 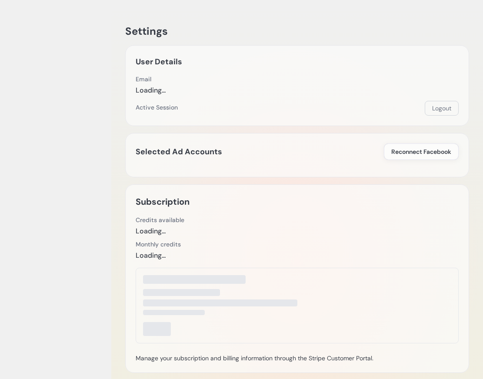 I want to click on span: Reconnect Facebook, so click(x=422, y=152).